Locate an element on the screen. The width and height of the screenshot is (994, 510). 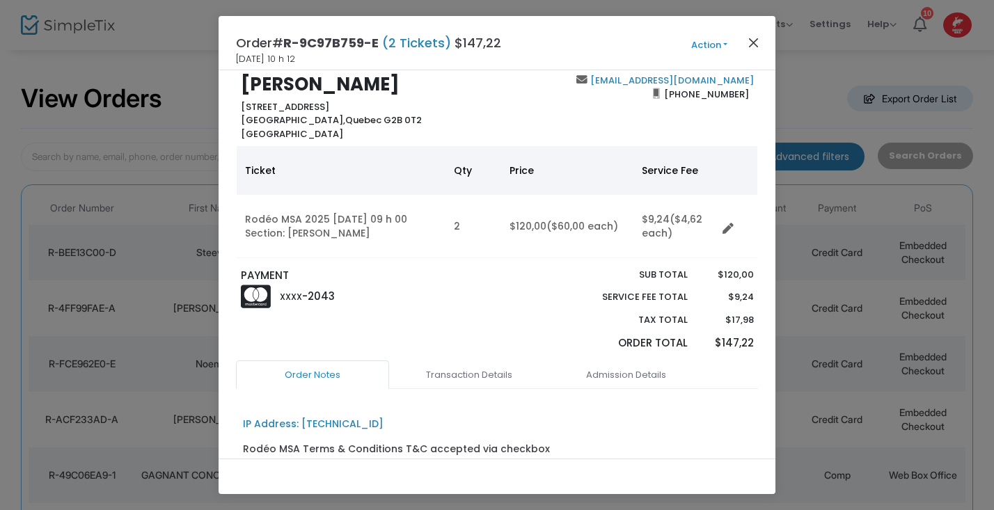
button: Close is located at coordinates (754, 42).